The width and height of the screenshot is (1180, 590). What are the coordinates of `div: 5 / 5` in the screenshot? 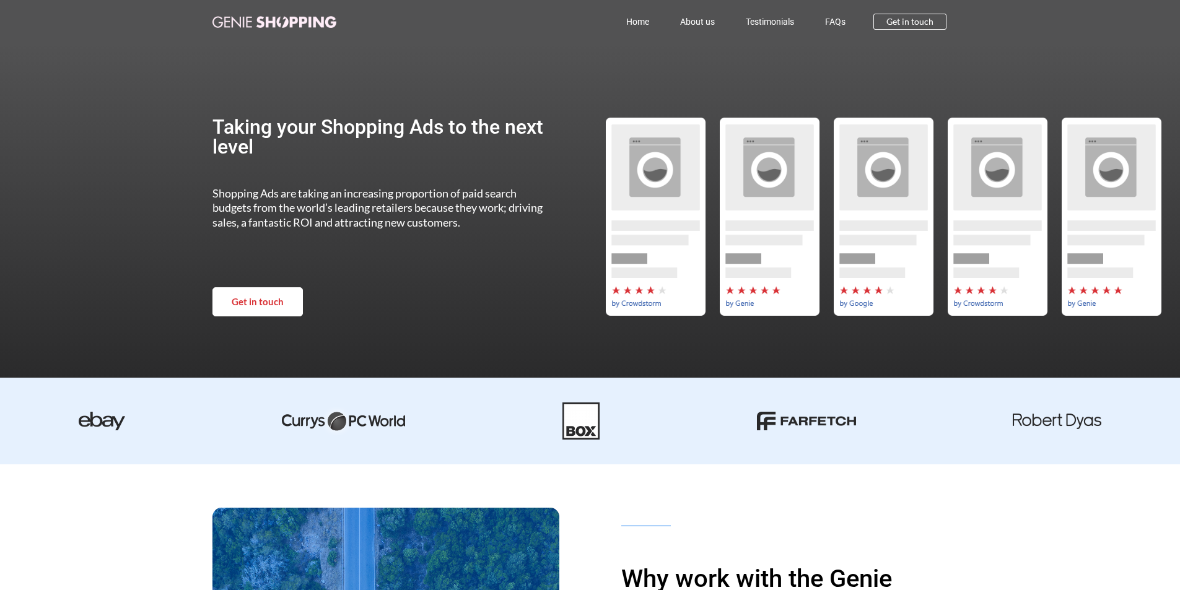 It's located at (997, 217).